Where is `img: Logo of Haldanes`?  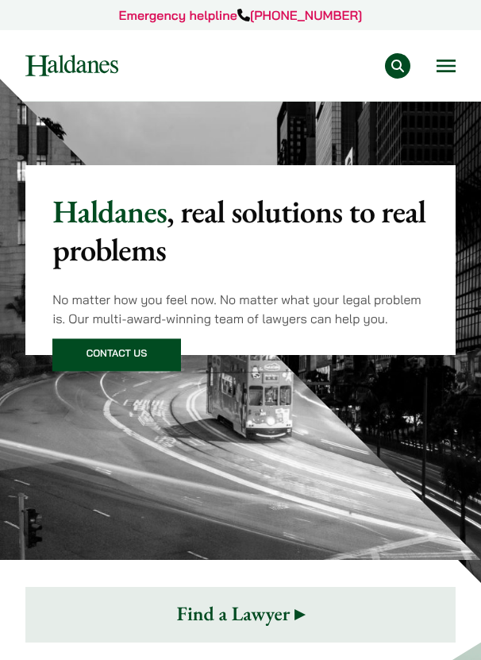 img: Logo of Haldanes is located at coordinates (71, 65).